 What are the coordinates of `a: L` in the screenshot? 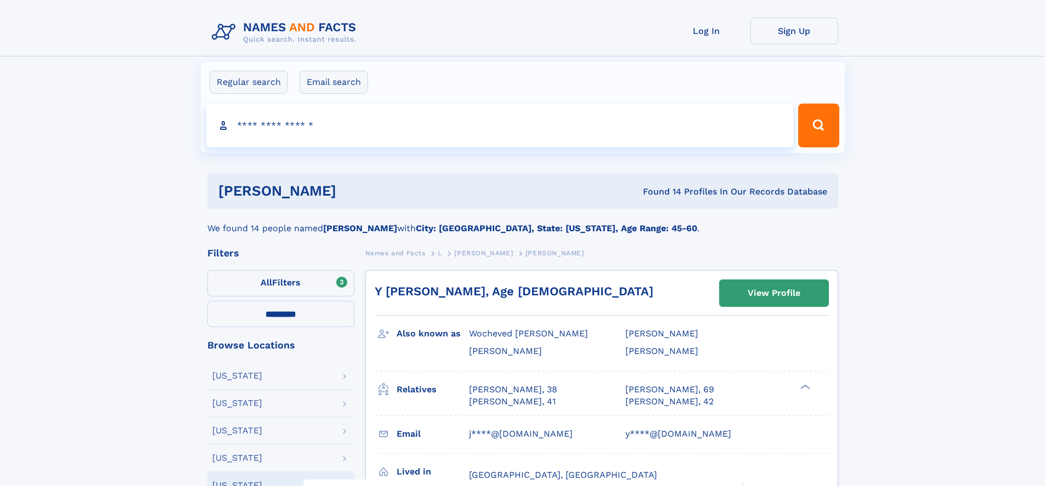 It's located at (440, 253).